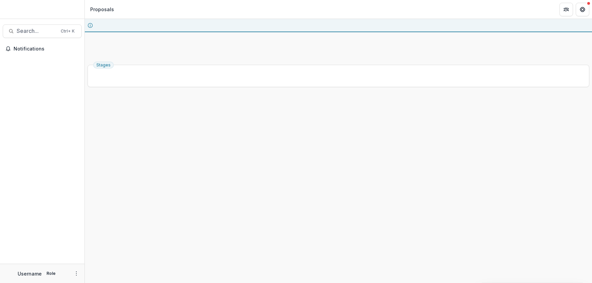  What do you see at coordinates (30, 274) in the screenshot?
I see `p: Username` at bounding box center [30, 274].